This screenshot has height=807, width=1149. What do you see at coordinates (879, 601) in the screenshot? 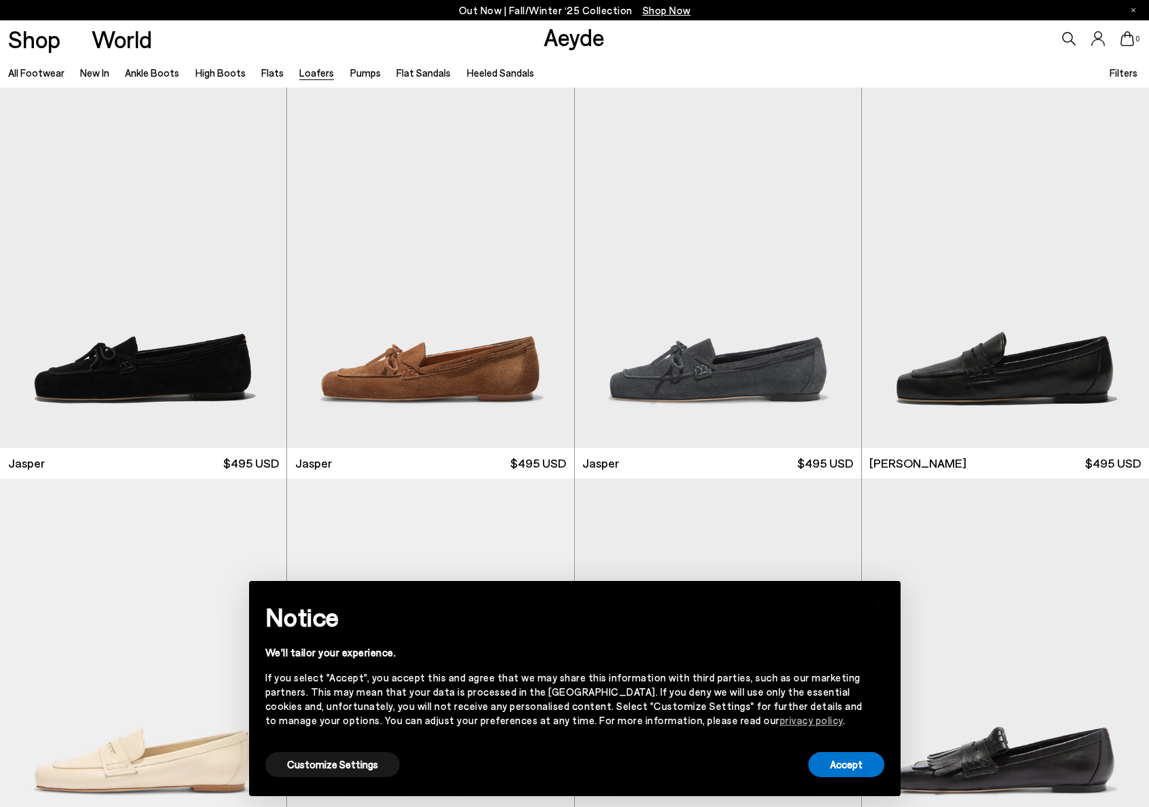
I see `button: Close this notice` at bounding box center [879, 601].